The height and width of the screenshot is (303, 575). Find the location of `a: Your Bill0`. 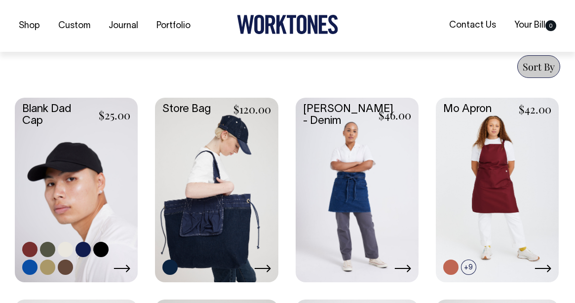

a: Your Bill0 is located at coordinates (535, 25).